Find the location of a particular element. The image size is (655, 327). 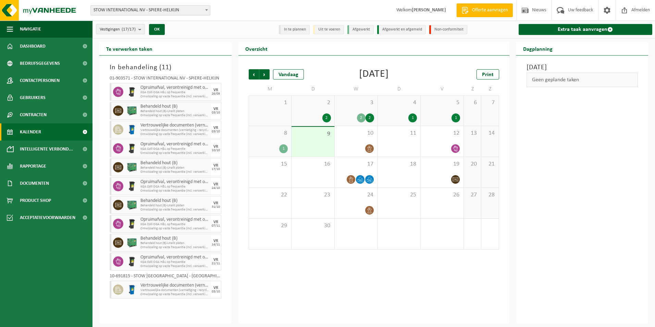

span: Contracten is located at coordinates (33, 115).